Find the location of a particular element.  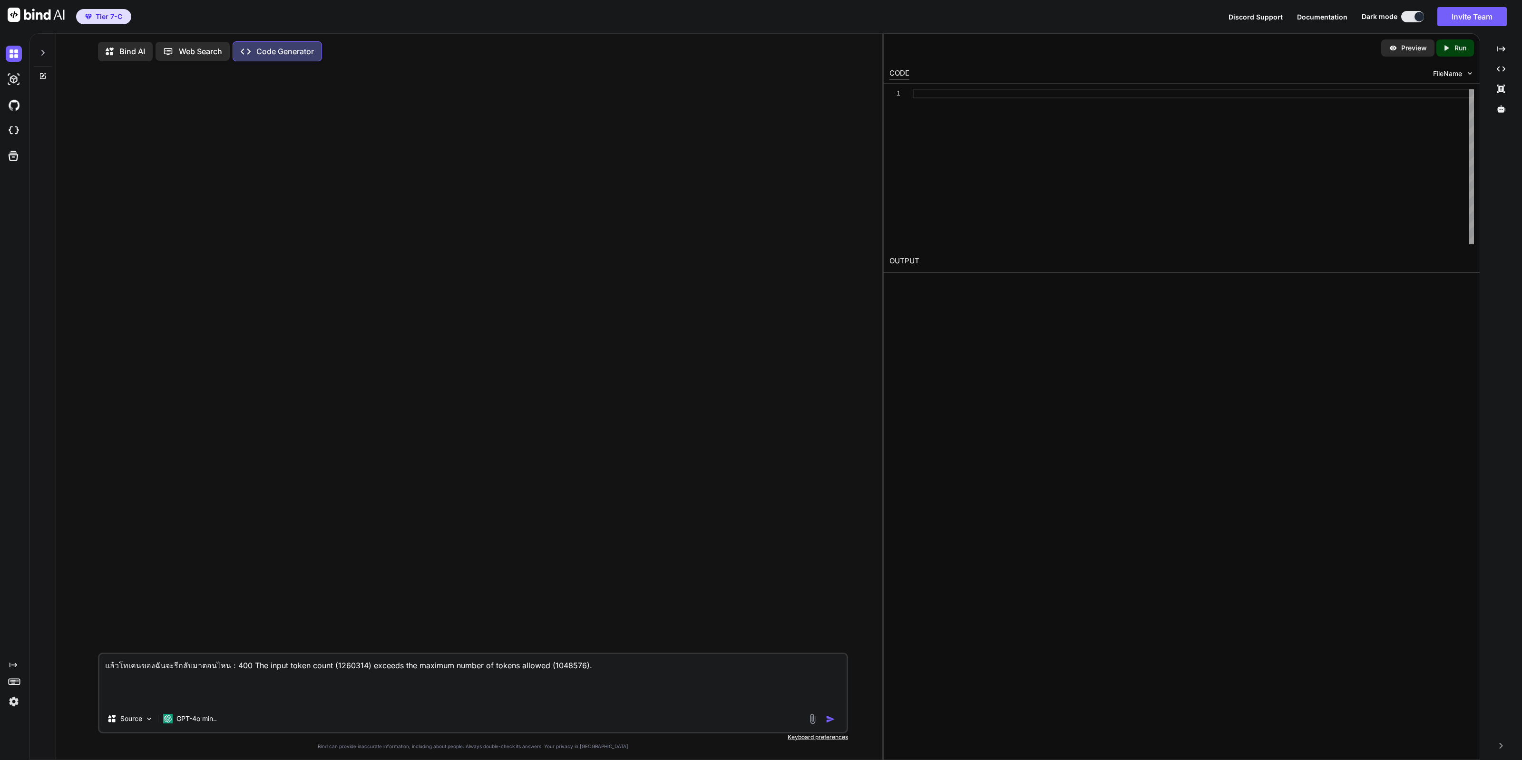

button: Documentation is located at coordinates (1322, 17).